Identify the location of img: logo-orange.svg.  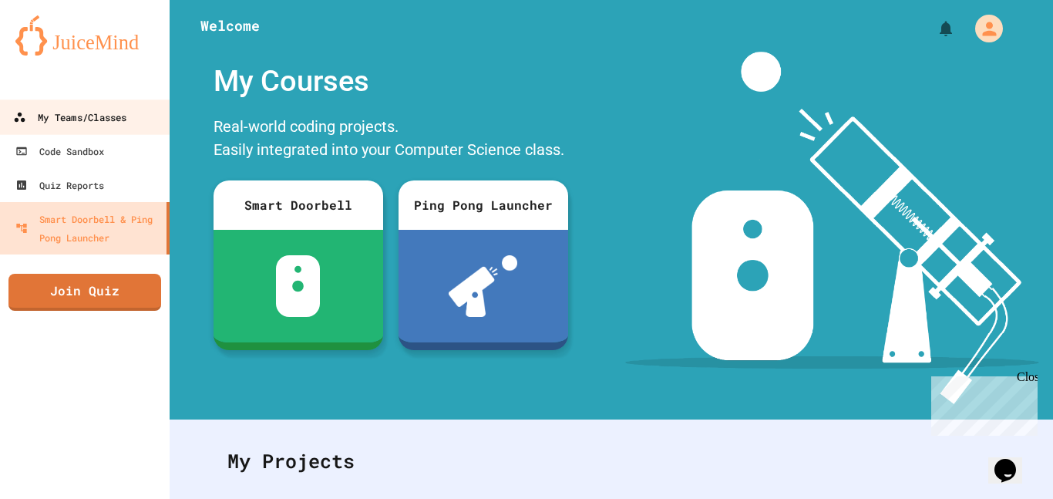
(85, 35).